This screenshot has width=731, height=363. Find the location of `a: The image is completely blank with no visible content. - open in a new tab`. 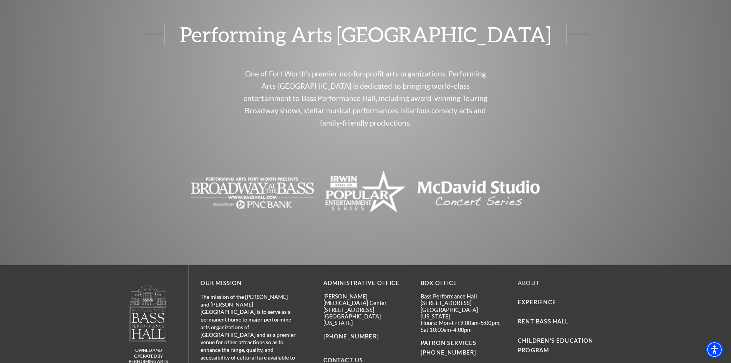

a: The image is completely blank with no visible content. - open in a new tab is located at coordinates (365, 192).